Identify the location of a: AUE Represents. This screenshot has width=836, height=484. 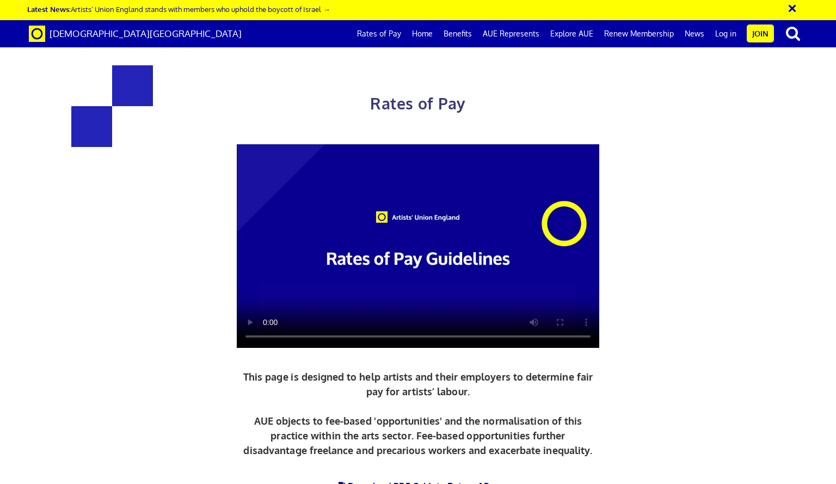
(511, 34).